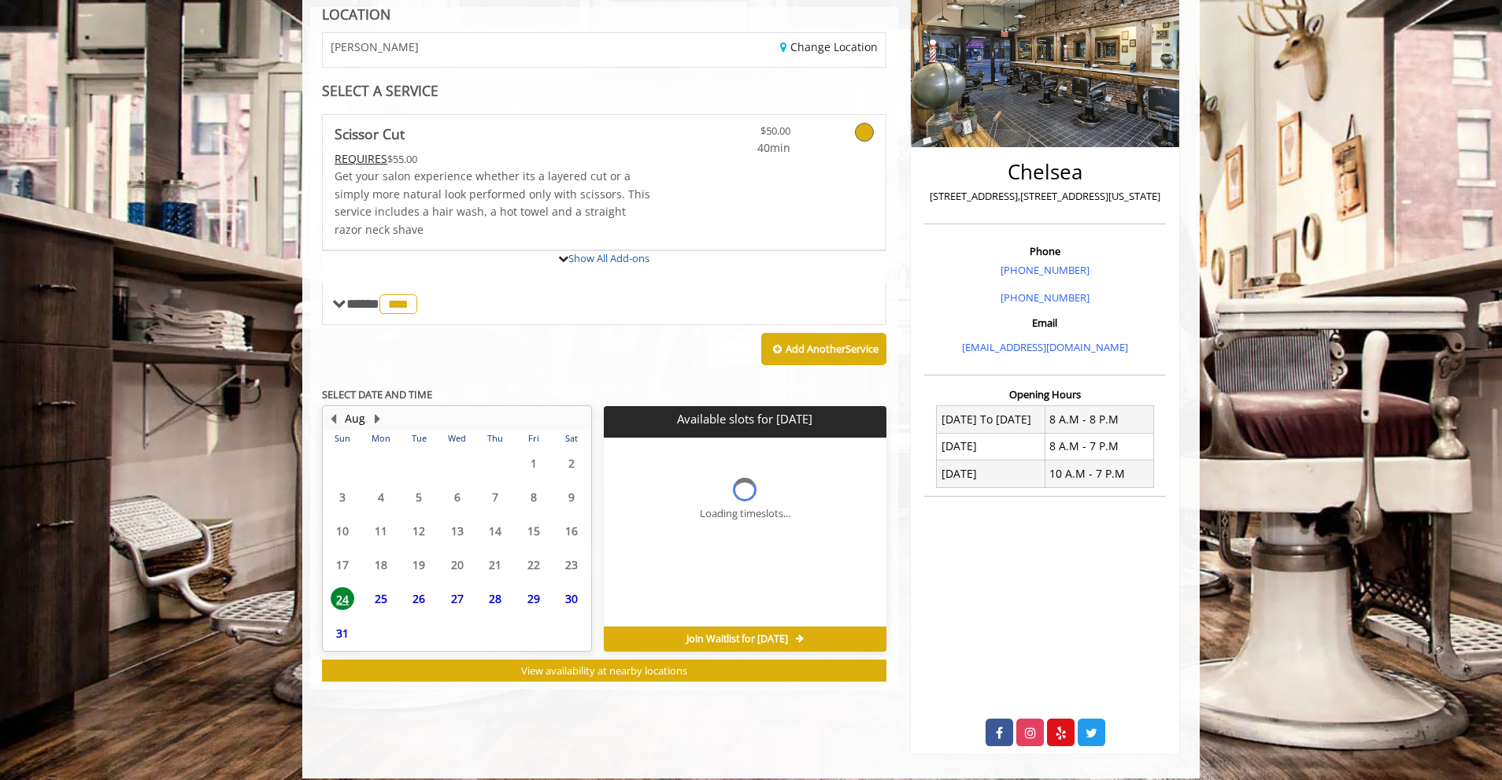 Image resolution: width=1502 pixels, height=780 pixels. What do you see at coordinates (1099, 474) in the screenshot?
I see `td: 10 A.M - 7 P.M` at bounding box center [1099, 474].